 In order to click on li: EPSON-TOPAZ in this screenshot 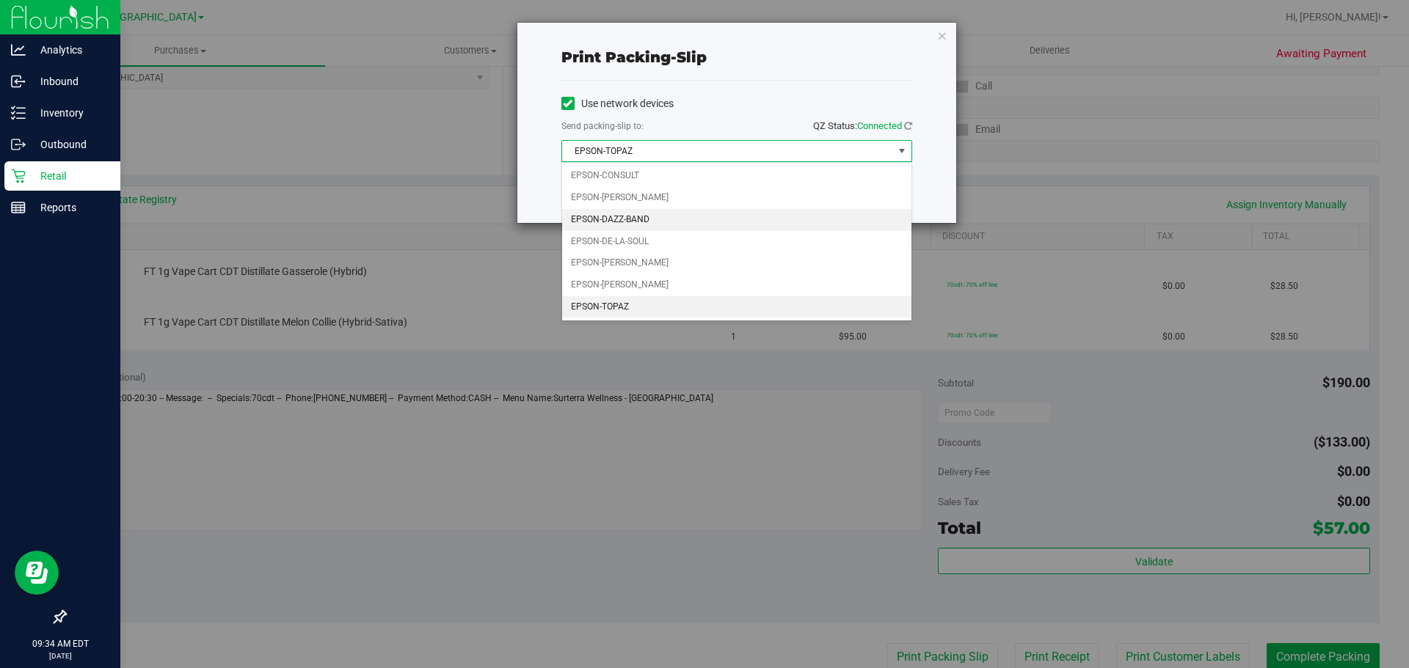, I will do `click(737, 307)`.